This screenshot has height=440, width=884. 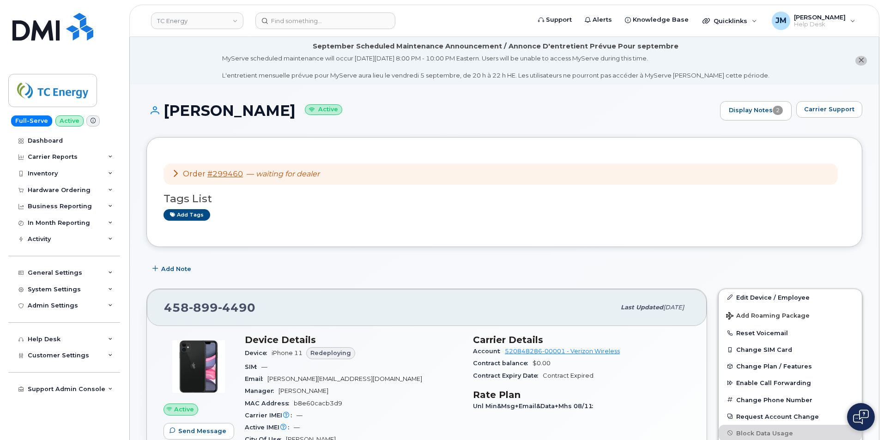 I want to click on span: 4490, so click(x=236, y=308).